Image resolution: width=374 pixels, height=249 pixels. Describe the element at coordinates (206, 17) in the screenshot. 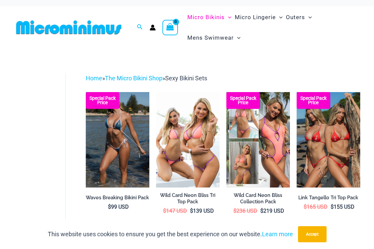

I see `span: Micro Bikinis` at that location.